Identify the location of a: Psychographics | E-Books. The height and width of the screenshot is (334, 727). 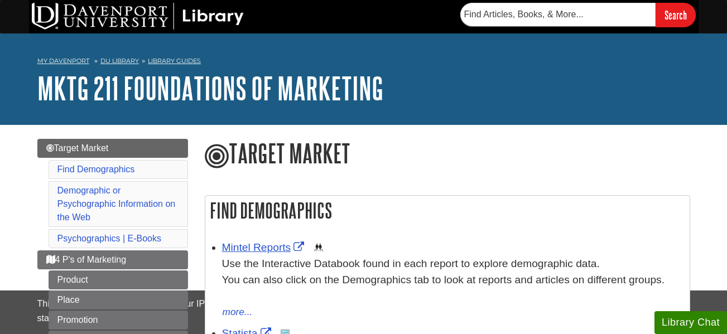
(109, 238).